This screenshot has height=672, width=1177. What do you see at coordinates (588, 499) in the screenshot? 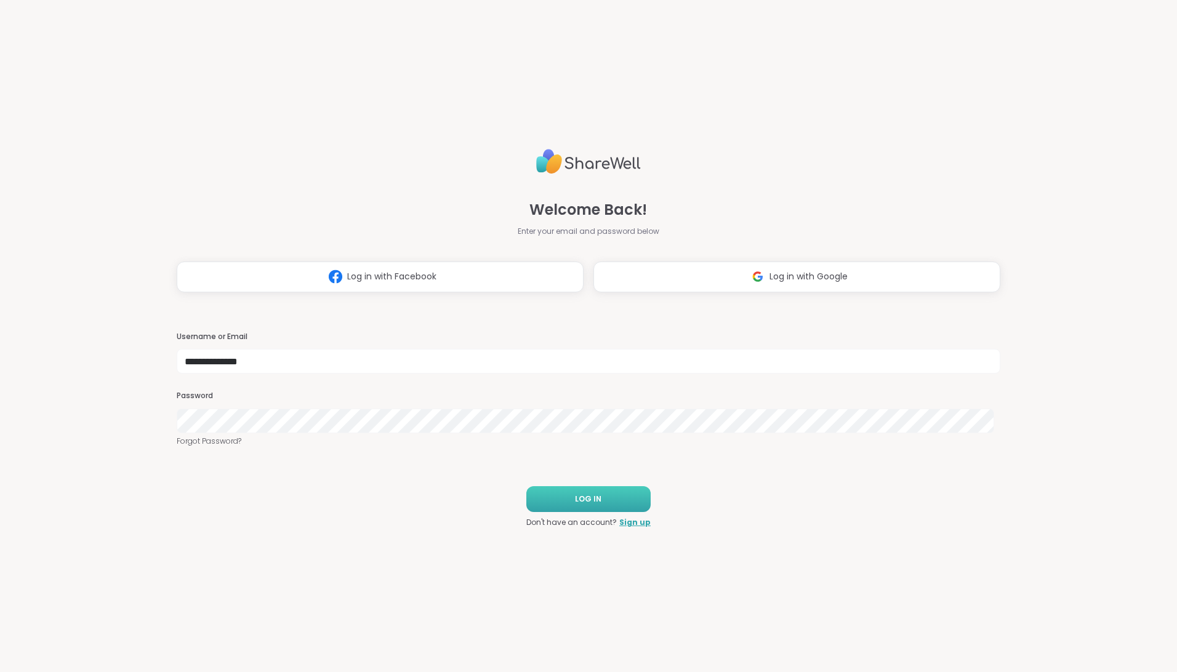
I see `button: LOG IN` at bounding box center [588, 499].